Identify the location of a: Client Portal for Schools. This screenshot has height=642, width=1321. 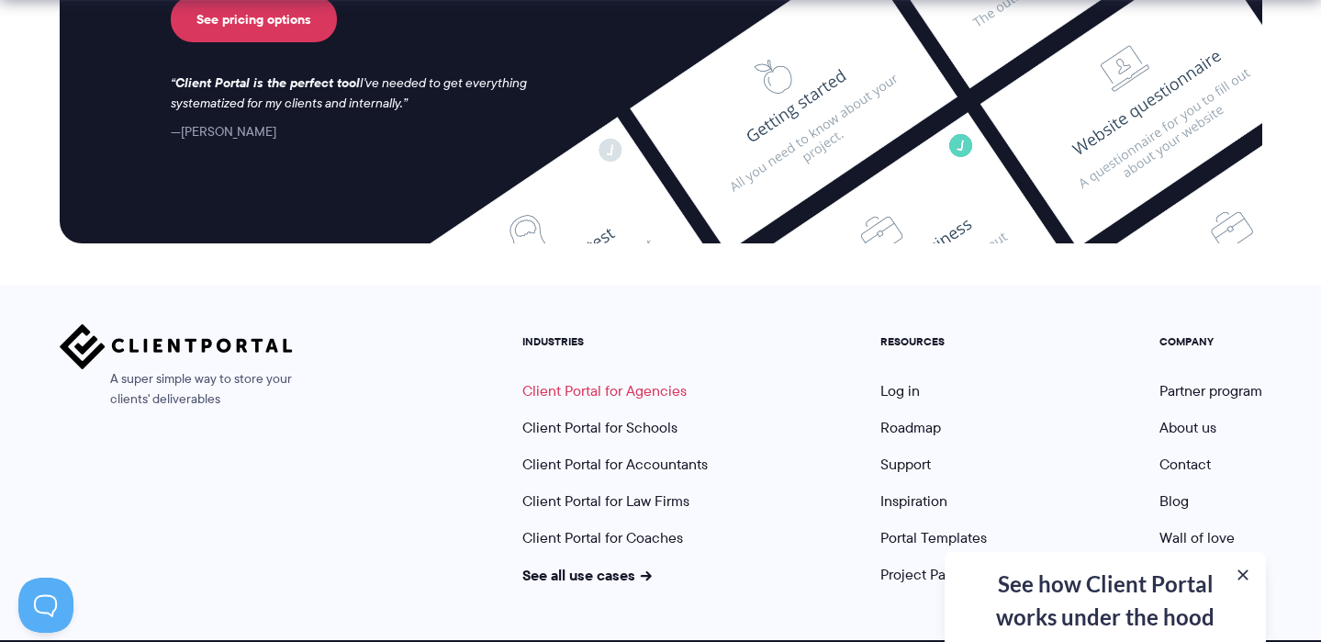
(600, 427).